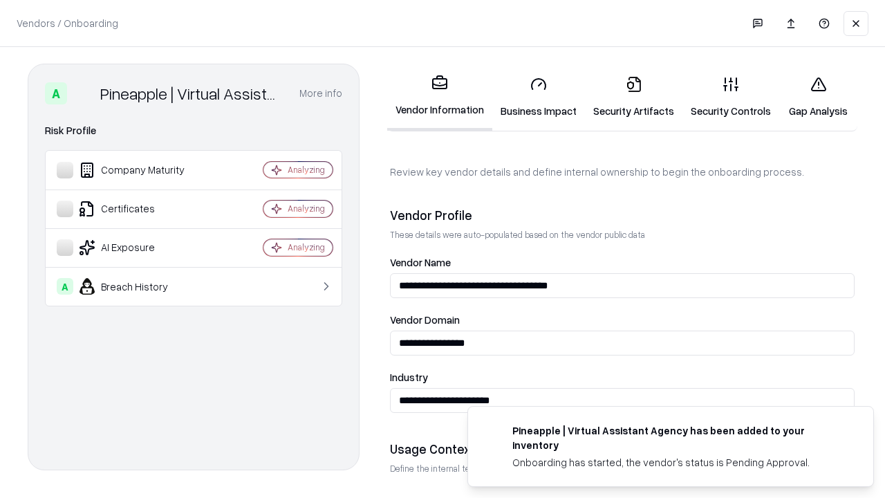 Image resolution: width=885 pixels, height=498 pixels. What do you see at coordinates (622, 468) in the screenshot?
I see `p: Define the internal team and reason for using this vendor. This helps assess business relevance a...` at bounding box center [622, 468].